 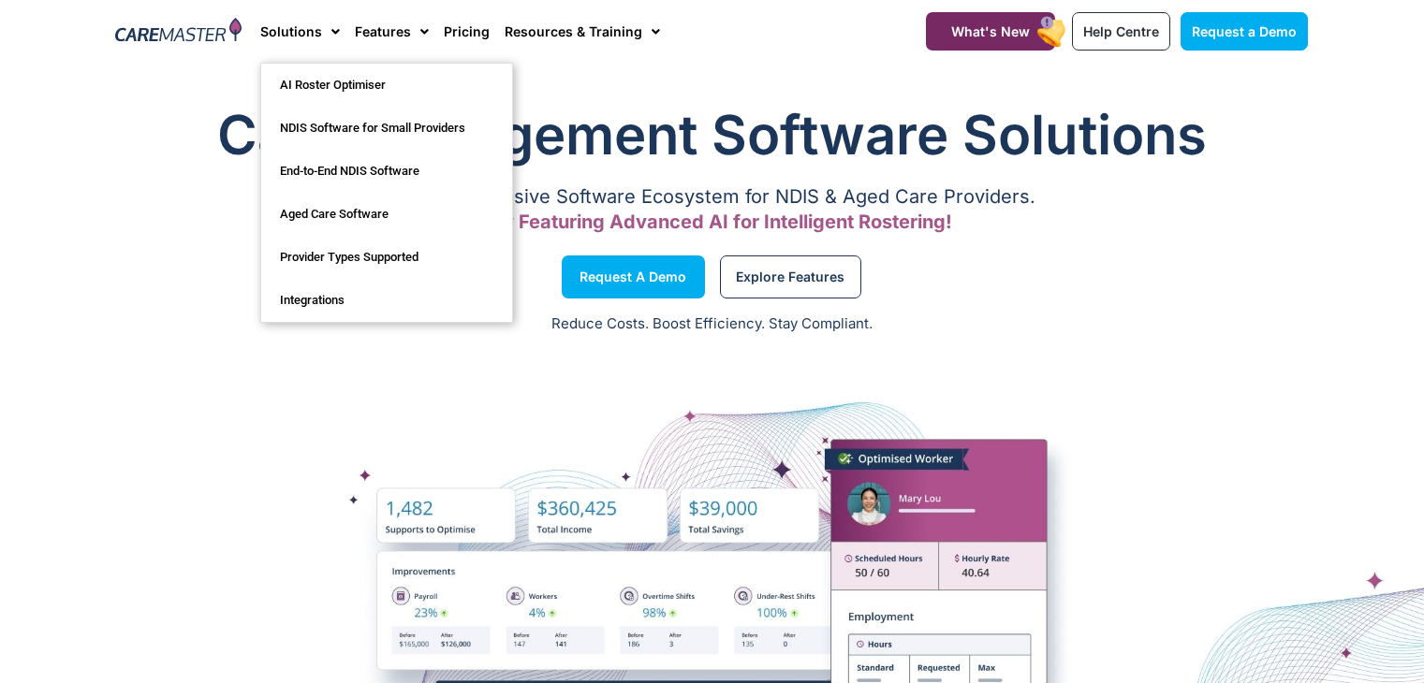 I want to click on p: Reduce Costs. Boost Efficiency. Stay Compliant., so click(x=711, y=324).